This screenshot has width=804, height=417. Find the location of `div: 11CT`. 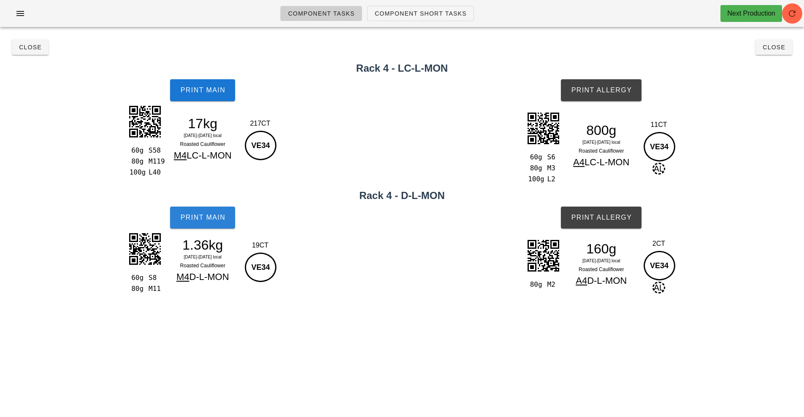

div: 11CT is located at coordinates (658, 125).